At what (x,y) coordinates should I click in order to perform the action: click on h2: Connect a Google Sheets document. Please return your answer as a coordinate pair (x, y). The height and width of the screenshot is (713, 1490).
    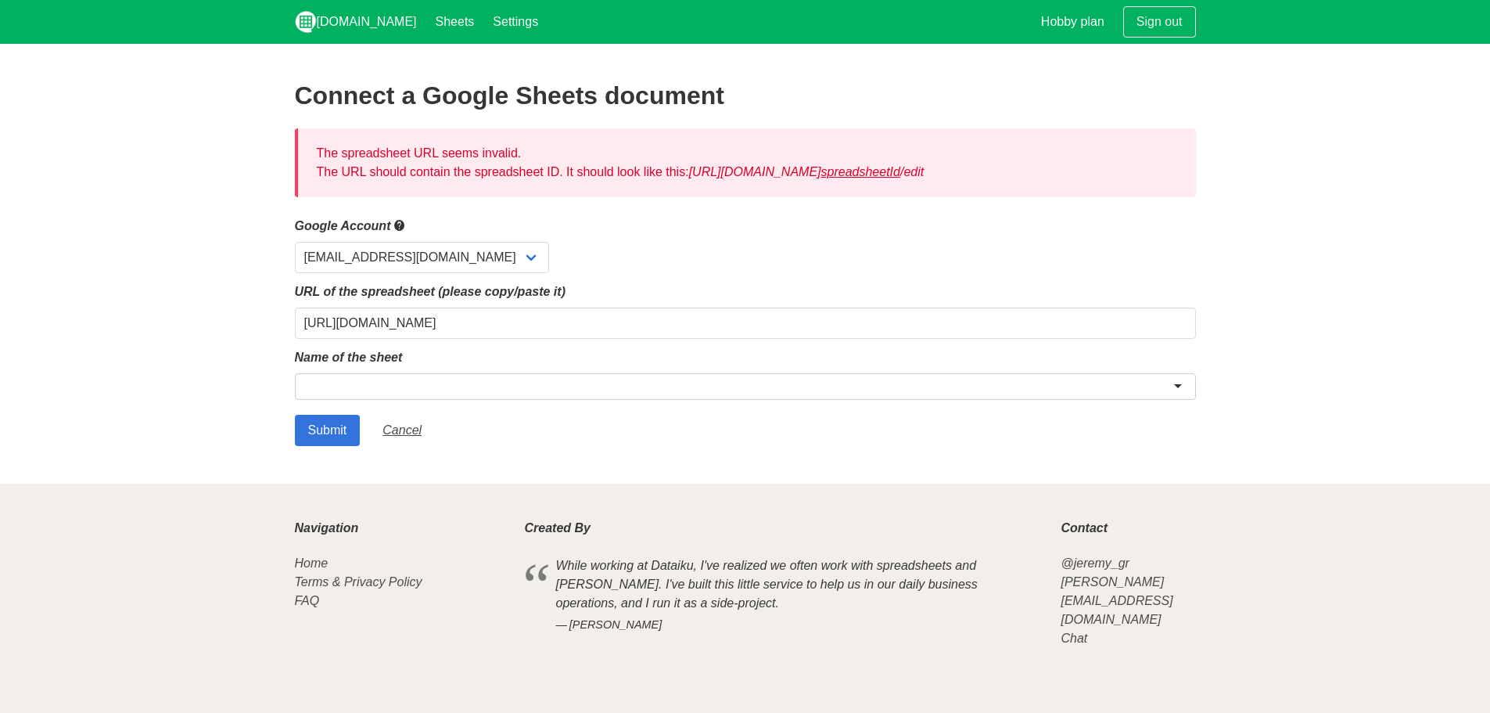
    Looking at the image, I should click on (746, 95).